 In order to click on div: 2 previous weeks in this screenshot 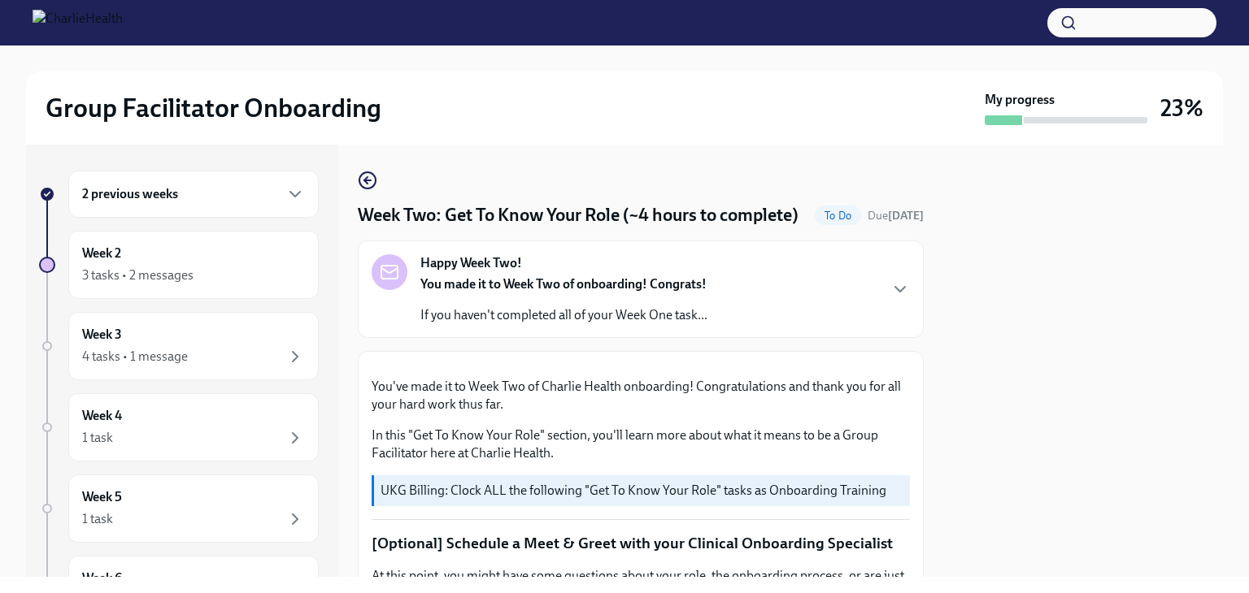, I will do `click(193, 194)`.